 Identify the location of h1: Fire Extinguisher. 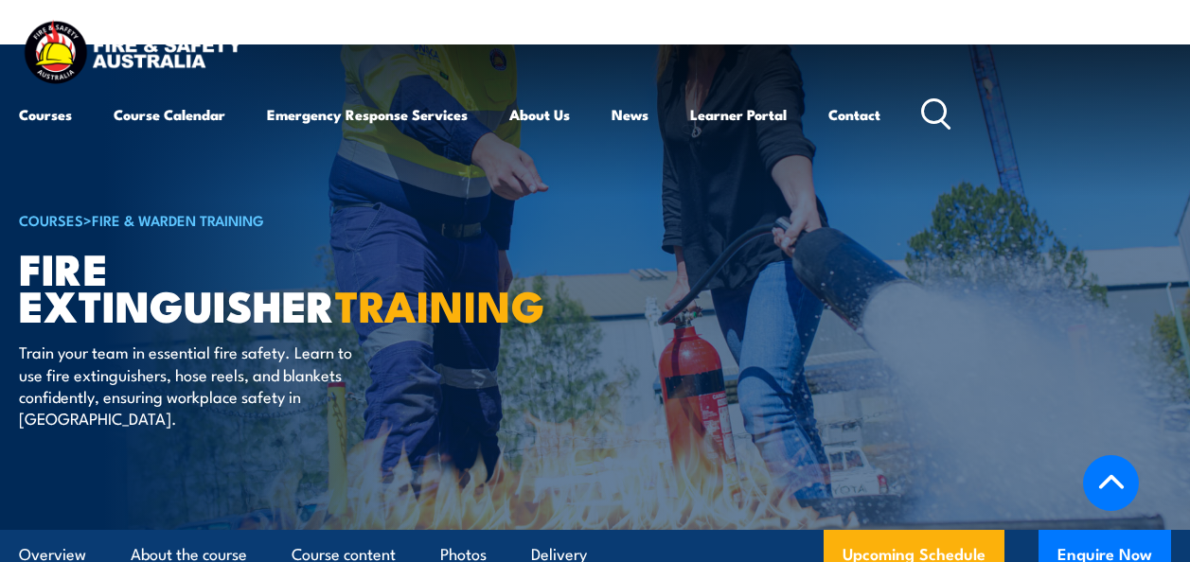
(253, 286).